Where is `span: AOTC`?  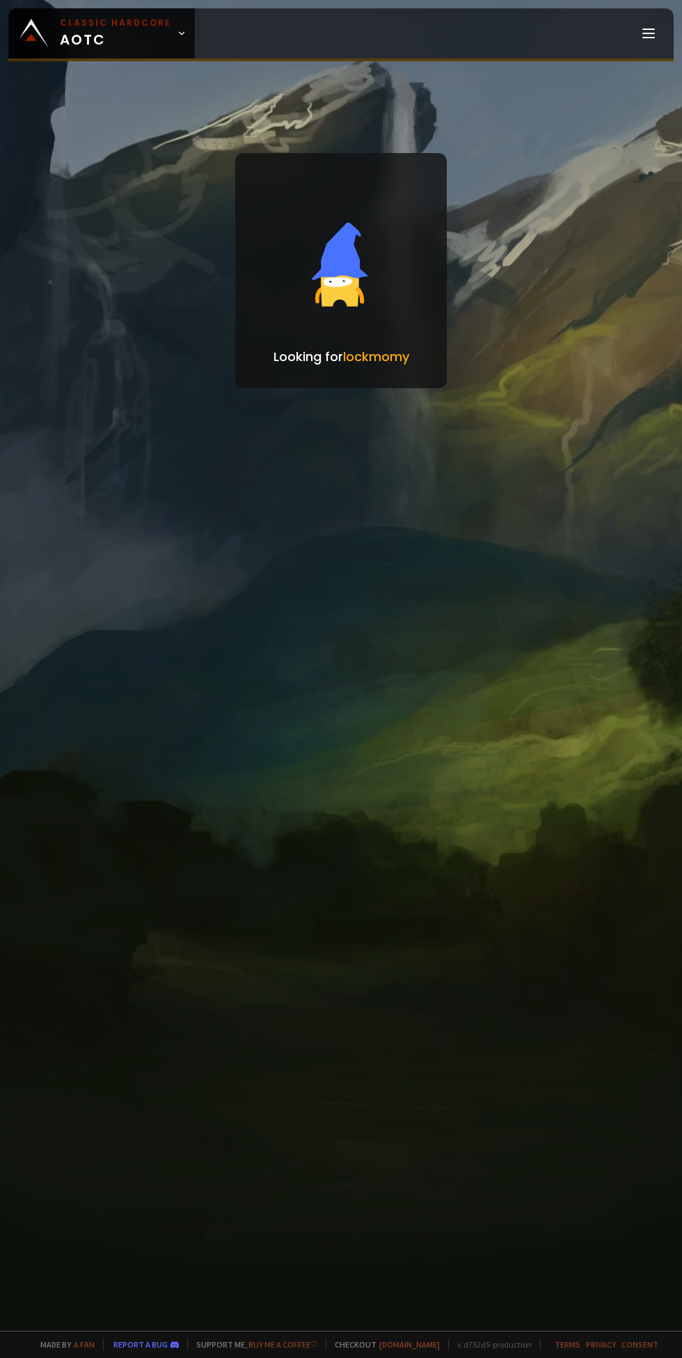 span: AOTC is located at coordinates (116, 33).